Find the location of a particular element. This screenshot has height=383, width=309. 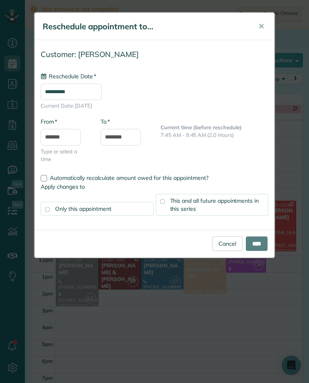

span: Automatically recalculate amount owed for this appointment? is located at coordinates (129, 178).